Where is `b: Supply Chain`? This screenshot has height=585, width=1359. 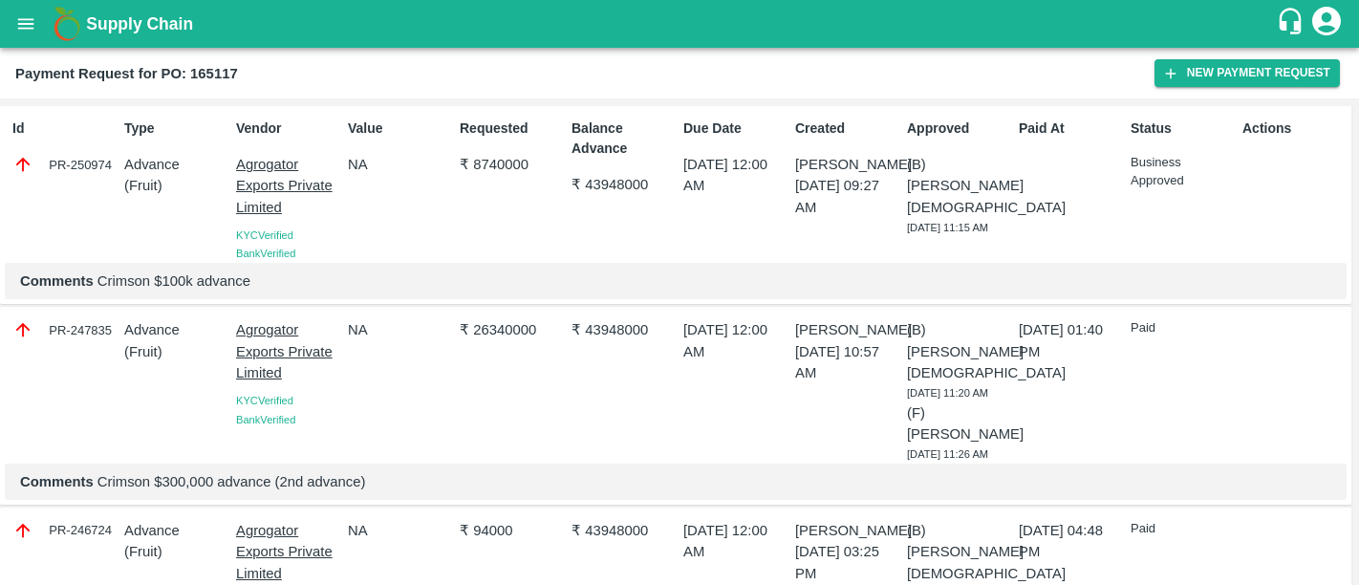
b: Supply Chain is located at coordinates (140, 24).